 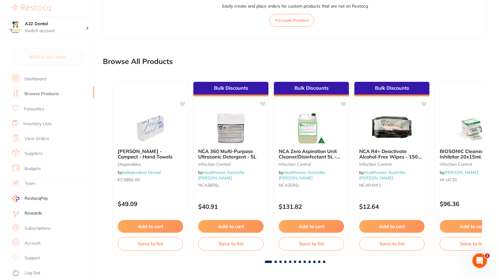 What do you see at coordinates (392, 128) in the screenshot?
I see `img: NCA R4+ Deactivate Alcohol-Free Wipes - 150 Wipes/Pack` at bounding box center [392, 128].